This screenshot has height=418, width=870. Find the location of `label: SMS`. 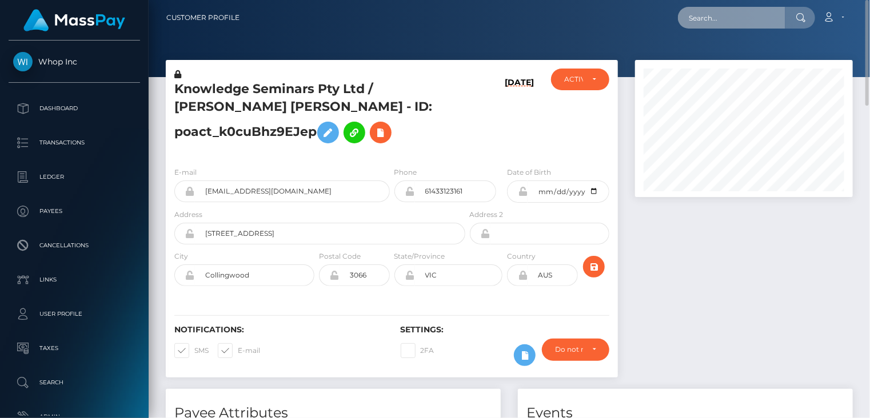

label: SMS is located at coordinates (191, 351).